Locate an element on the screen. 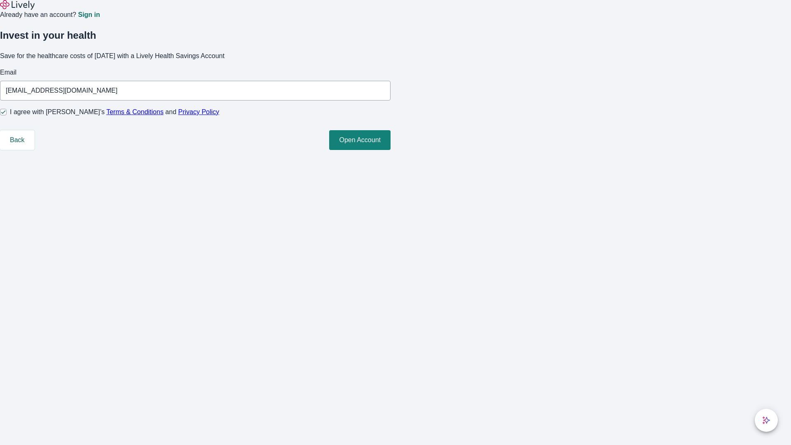  a: Privacy Policy is located at coordinates (199, 112).